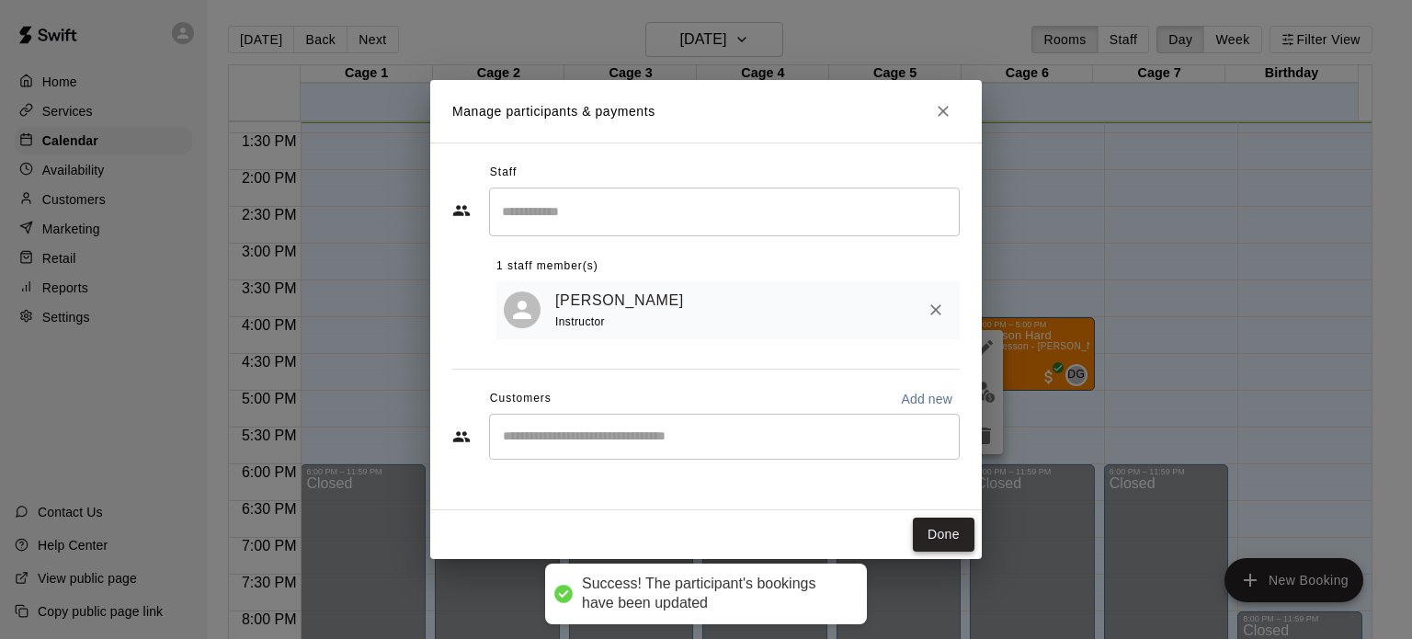 This screenshot has height=639, width=1412. What do you see at coordinates (927, 399) in the screenshot?
I see `p: Add new` at bounding box center [927, 399].